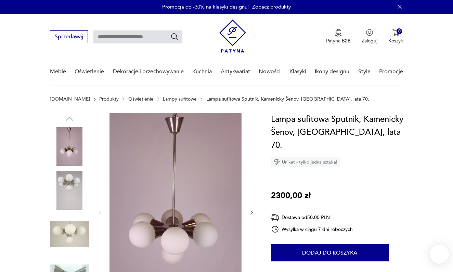 This screenshot has width=453, height=272. I want to click on a: Ikony designu, so click(332, 71).